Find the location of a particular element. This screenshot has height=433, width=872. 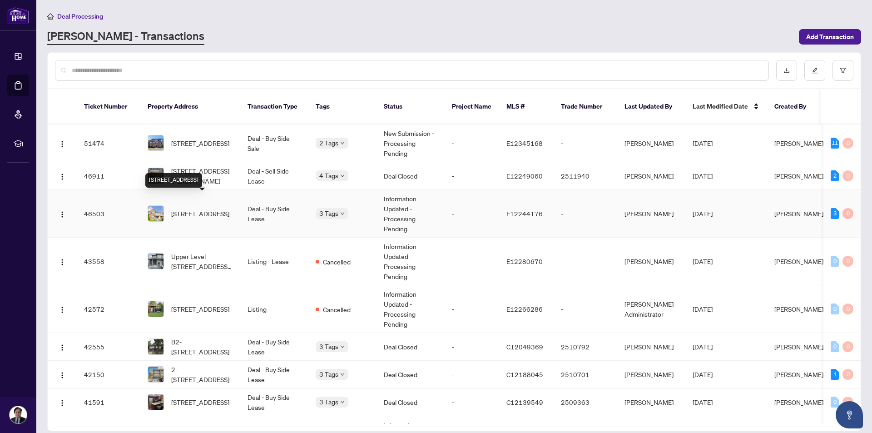

span: download is located at coordinates (787, 70).